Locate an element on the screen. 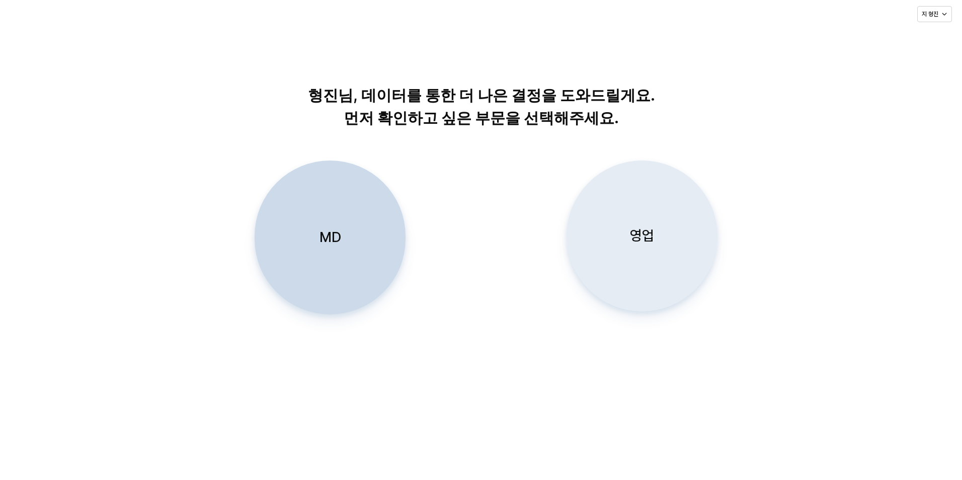 Image resolution: width=962 pixels, height=480 pixels. p: 형진님, 데이터를 통한 더 나은 결정을 도와드릴게요. 먼저 확인하고 싶은 부문을 선택해주세요. is located at coordinates (481, 107).